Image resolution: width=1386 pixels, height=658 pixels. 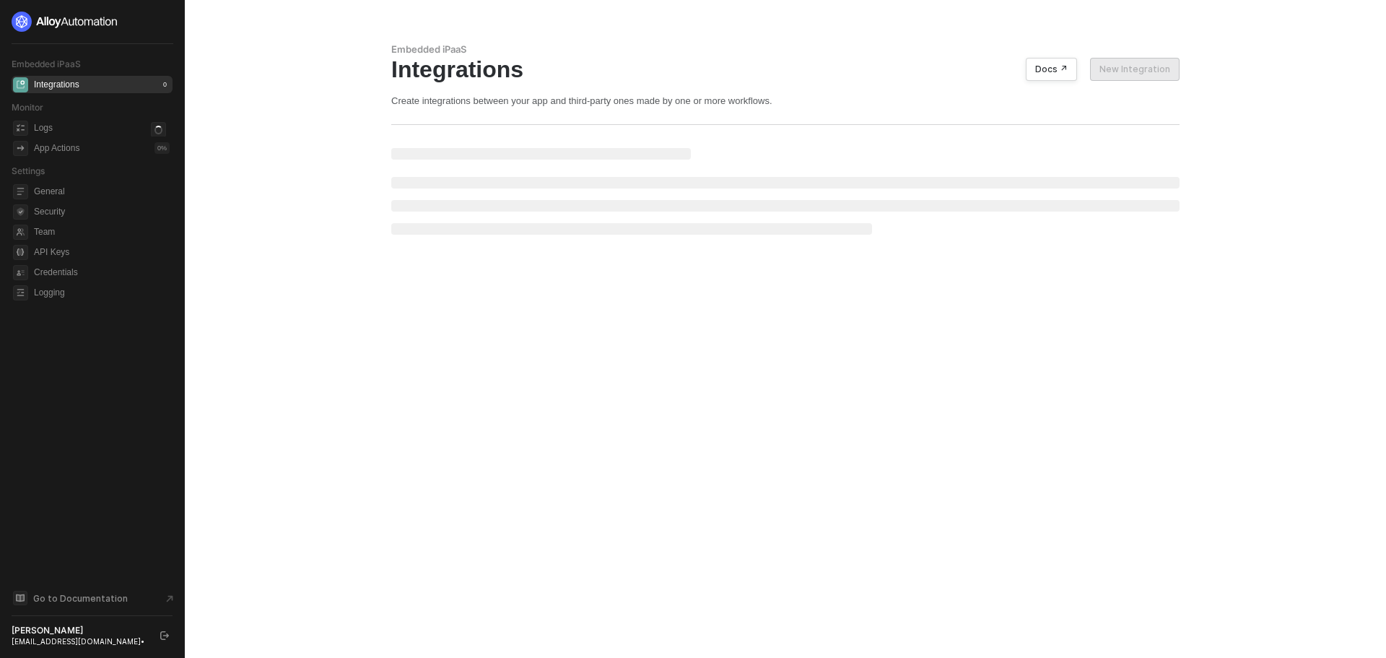 I want to click on span: documentation, so click(x=20, y=598).